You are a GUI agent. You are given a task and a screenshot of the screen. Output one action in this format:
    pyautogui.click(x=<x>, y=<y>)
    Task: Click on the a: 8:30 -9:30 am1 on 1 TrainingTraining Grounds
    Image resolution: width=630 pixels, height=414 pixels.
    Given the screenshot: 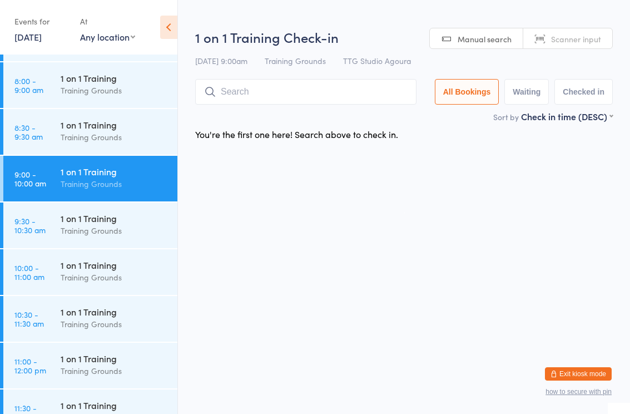 What is the action you would take?
    pyautogui.click(x=90, y=132)
    